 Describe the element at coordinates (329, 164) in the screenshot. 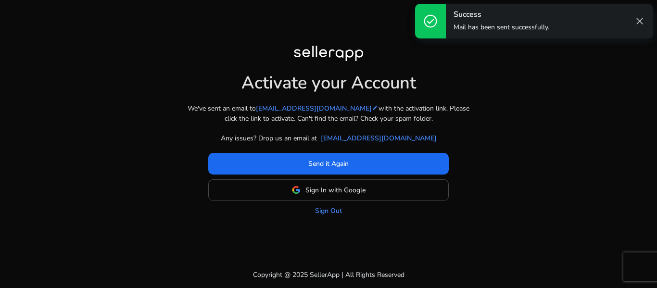

I see `span: Send it Again` at that location.